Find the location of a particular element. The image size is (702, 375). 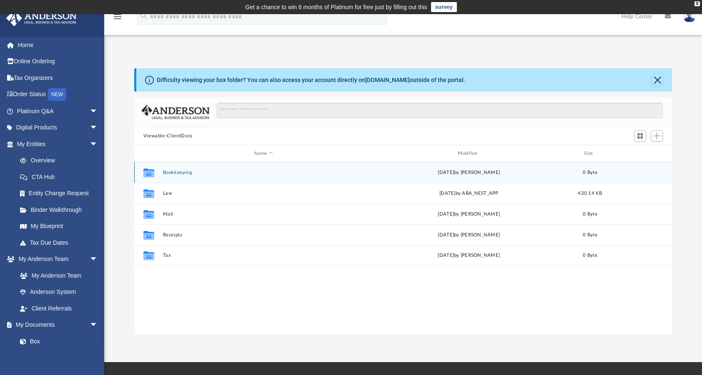

a: My Entitiesarrow_drop_down is located at coordinates (58, 144).